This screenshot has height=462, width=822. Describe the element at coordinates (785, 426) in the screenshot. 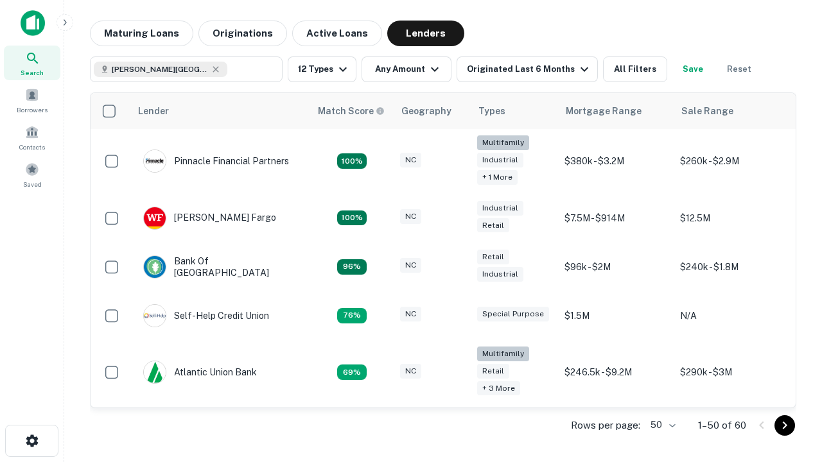

I see `button: Go to next page` at that location.